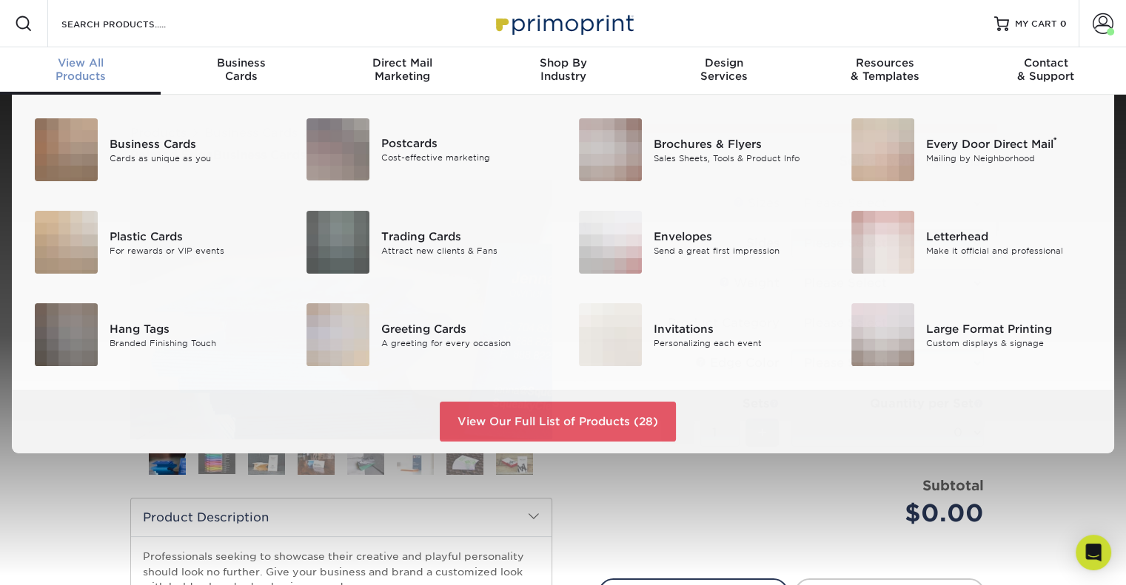 This screenshot has width=1126, height=585. What do you see at coordinates (427, 335) in the screenshot?
I see `a: Greeting Cards Greeting Cards A greeting for every occasion` at bounding box center [427, 335].